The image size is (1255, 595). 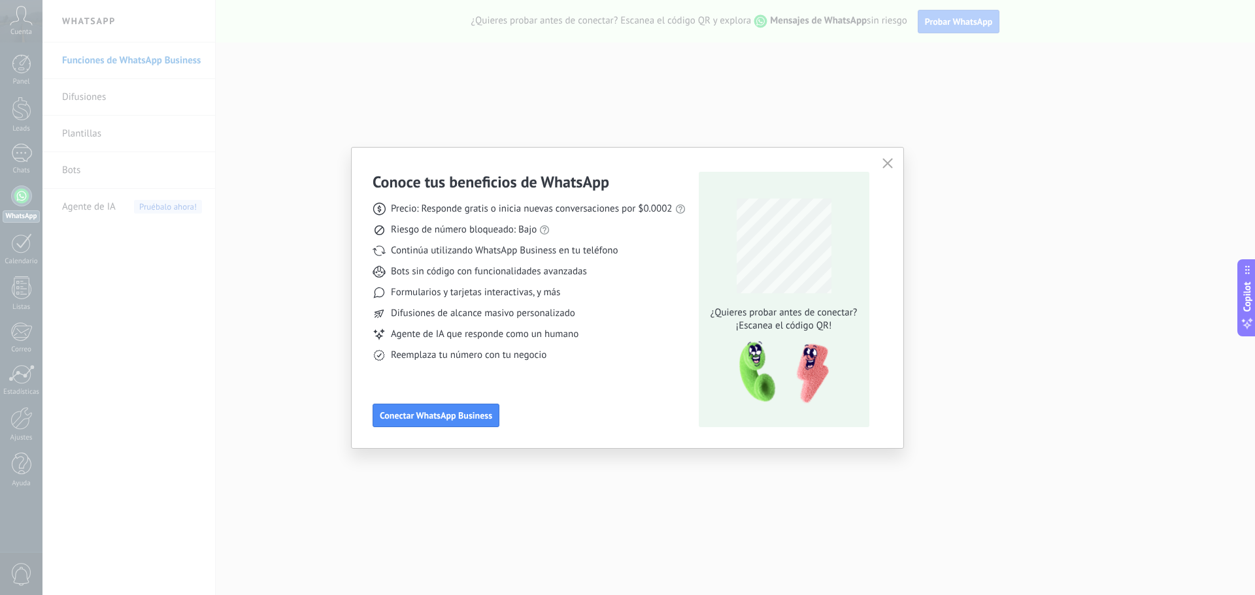 I want to click on button: Conectar WhatsApp Business, so click(x=436, y=416).